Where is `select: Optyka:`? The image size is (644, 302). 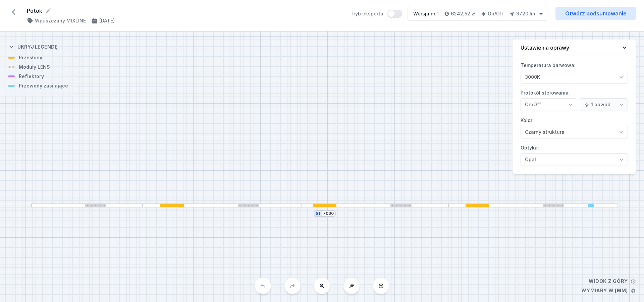 select: Optyka: is located at coordinates (574, 160).